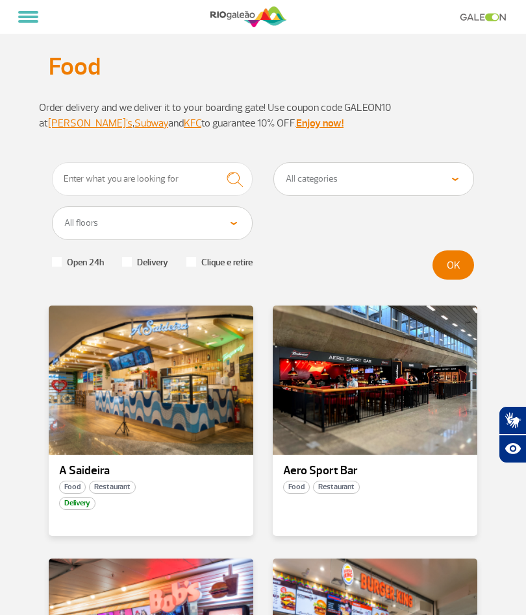  I want to click on a: Enjoy now!, so click(319, 123).